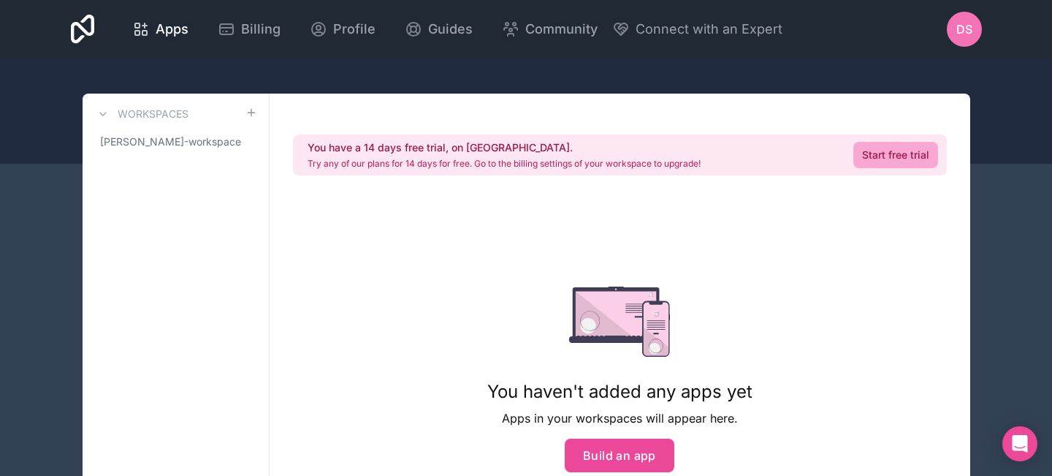 This screenshot has width=1052, height=476. I want to click on span: Community, so click(561, 29).